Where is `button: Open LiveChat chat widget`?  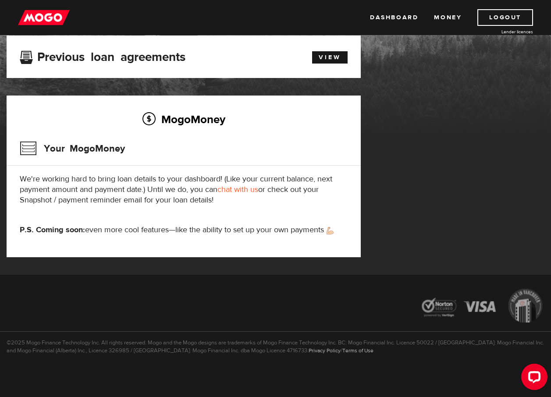
button: Open LiveChat chat widget is located at coordinates (20, 17).